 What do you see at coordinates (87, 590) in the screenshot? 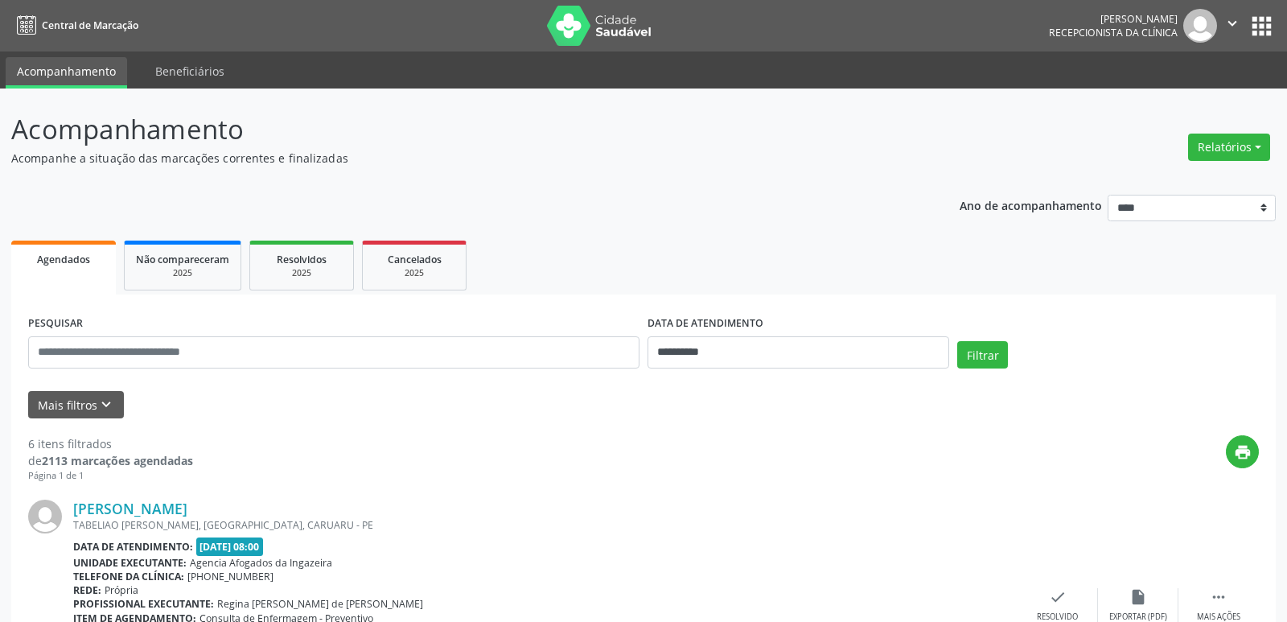
I see `b: Rede:` at bounding box center [87, 590].